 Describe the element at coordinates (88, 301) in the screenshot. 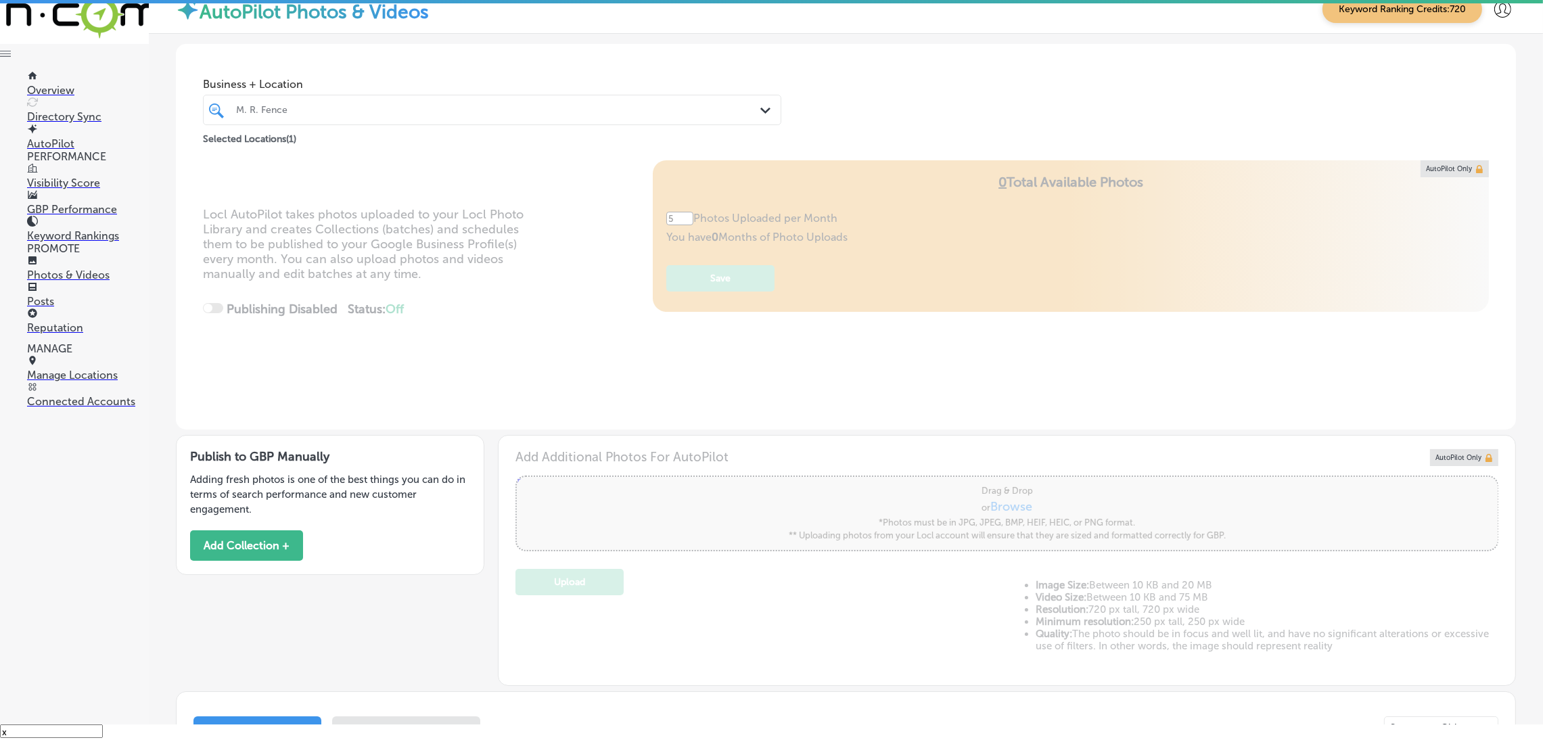

I see `p: Posts` at that location.